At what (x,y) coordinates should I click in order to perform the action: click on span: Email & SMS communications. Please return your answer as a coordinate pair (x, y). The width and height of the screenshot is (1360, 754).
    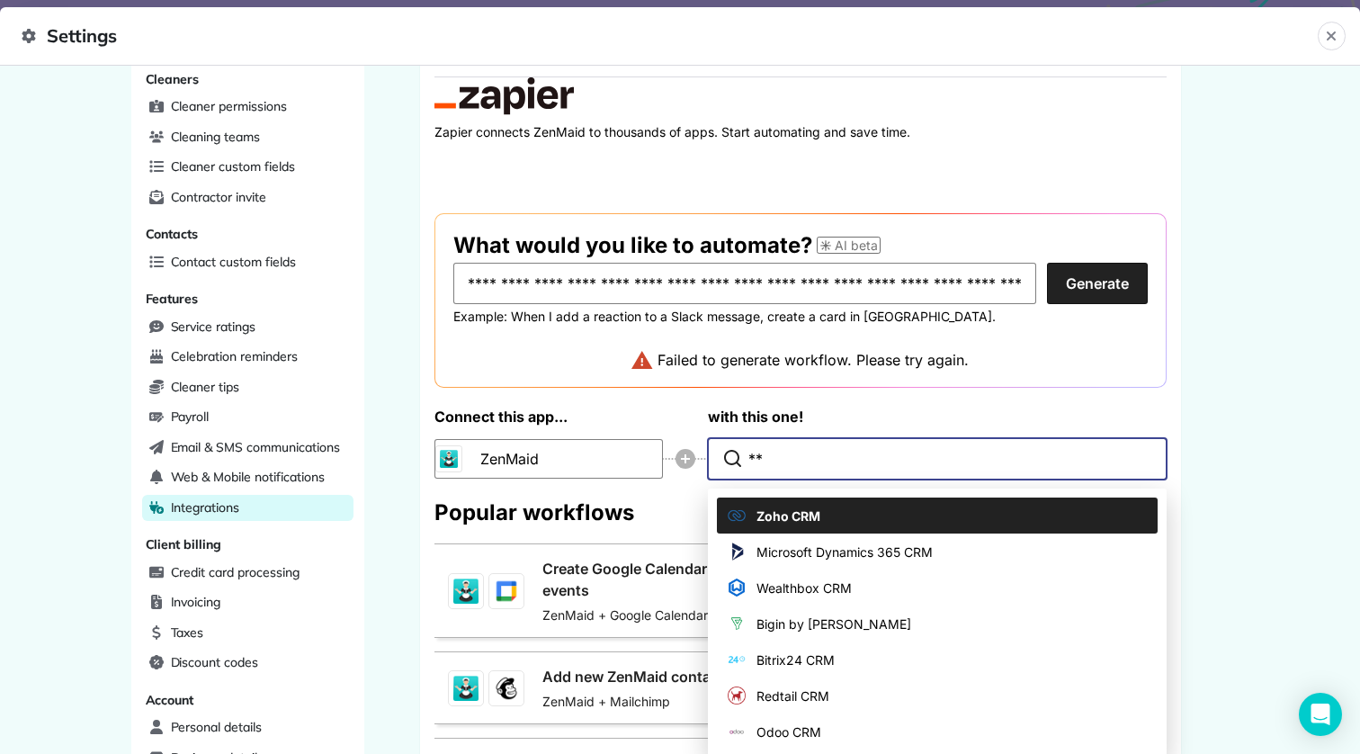
    Looking at the image, I should click on (255, 447).